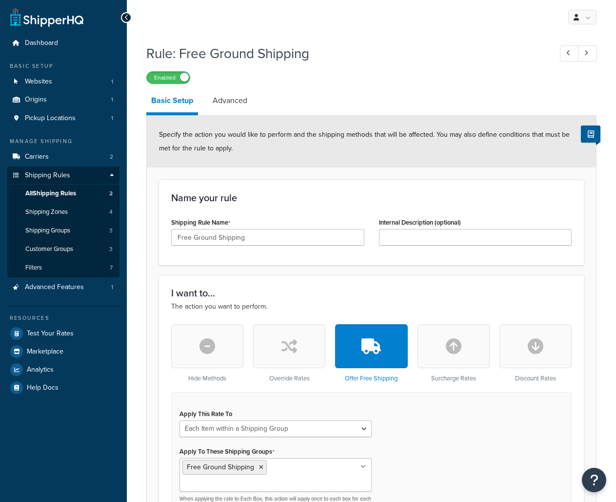 The width and height of the screenshot is (616, 502). Describe the element at coordinates (63, 141) in the screenshot. I see `div: Manage Shipping` at that location.